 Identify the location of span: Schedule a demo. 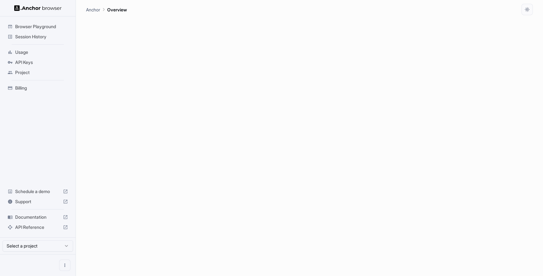
(38, 191).